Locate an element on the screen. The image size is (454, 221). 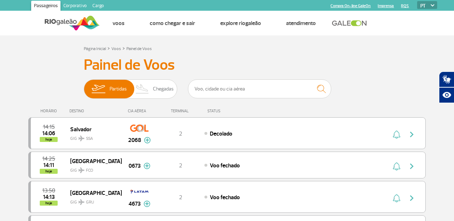
div: STATUS is located at coordinates (233, 111).